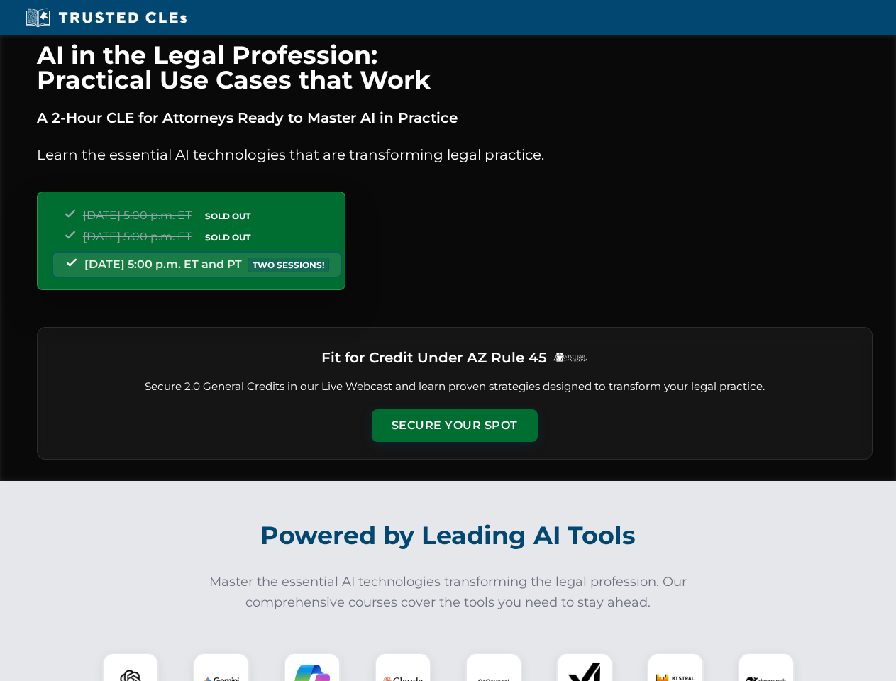 This screenshot has height=681, width=896. I want to click on img: Logo, so click(570, 357).